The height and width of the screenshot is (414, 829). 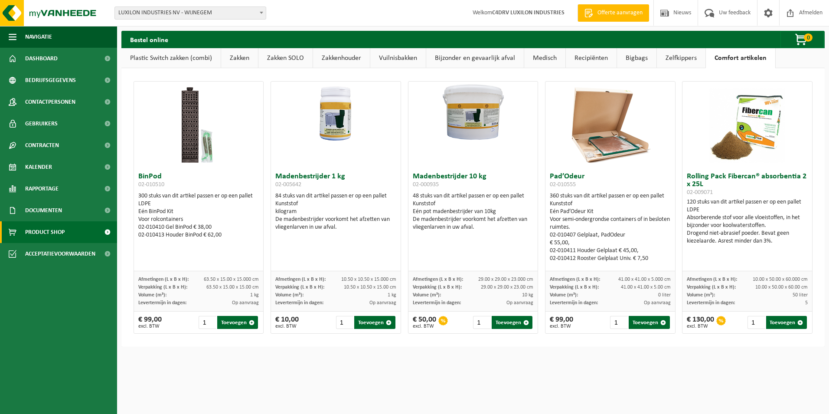 I want to click on span: 10 kg, so click(x=528, y=295).